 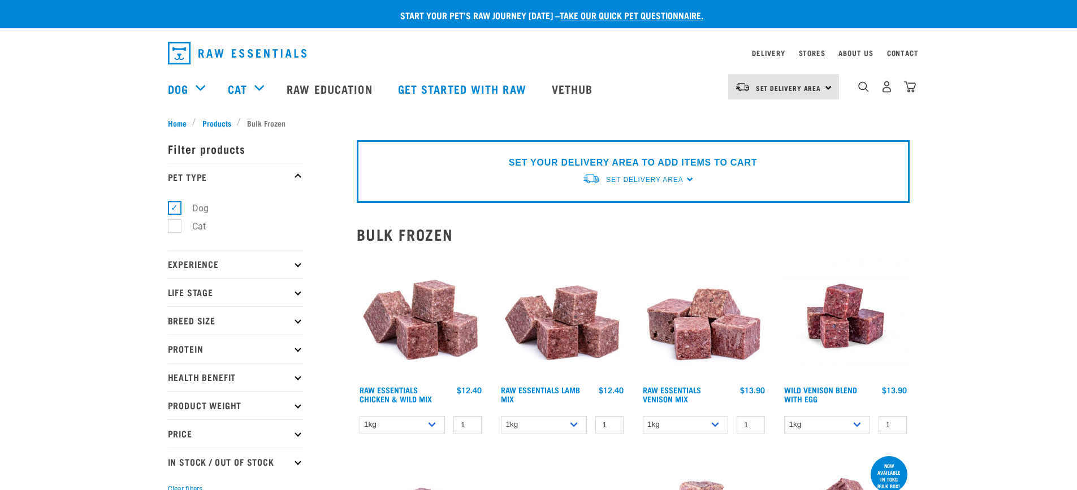 What do you see at coordinates (539, 123) in the screenshot?
I see `nav: breadcrumbs` at bounding box center [539, 123].